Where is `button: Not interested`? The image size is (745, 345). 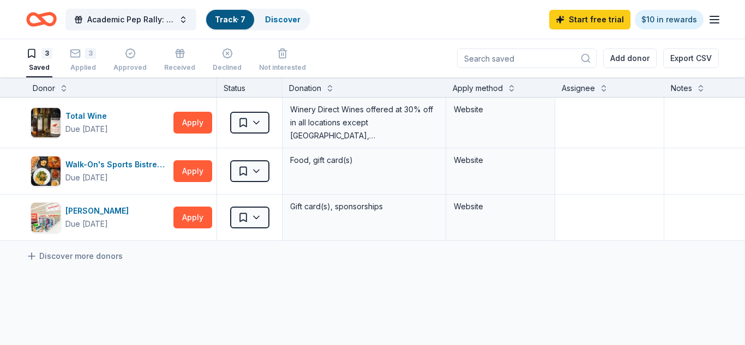
button: Not interested is located at coordinates (282, 61).